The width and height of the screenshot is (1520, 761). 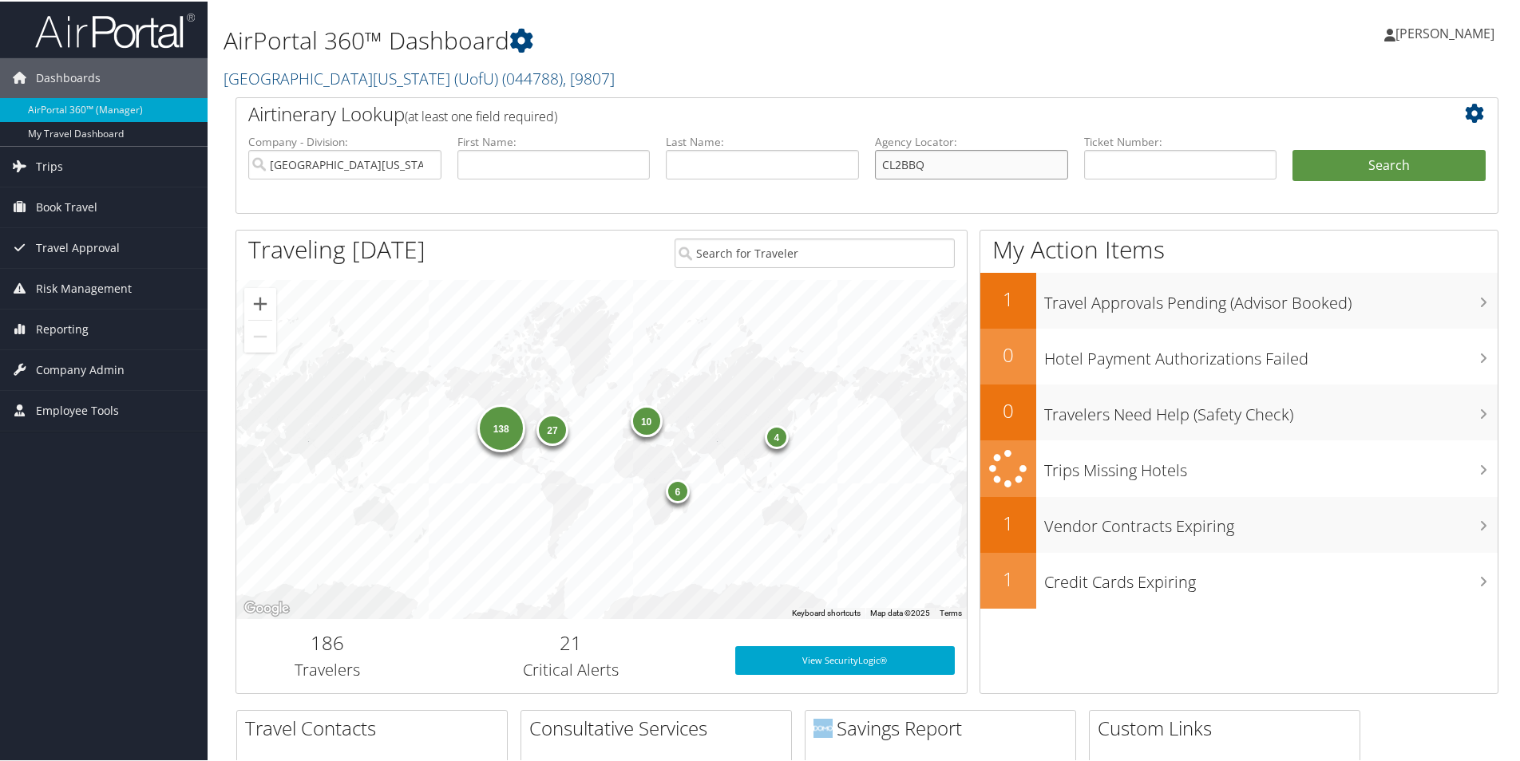 What do you see at coordinates (66, 206) in the screenshot?
I see `span: Book Travel` at bounding box center [66, 206].